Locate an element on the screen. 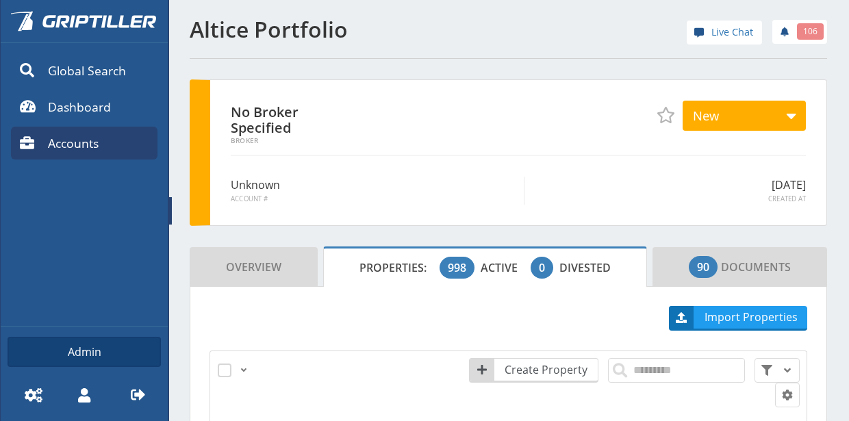 The width and height of the screenshot is (849, 421). button: New is located at coordinates (744, 116).